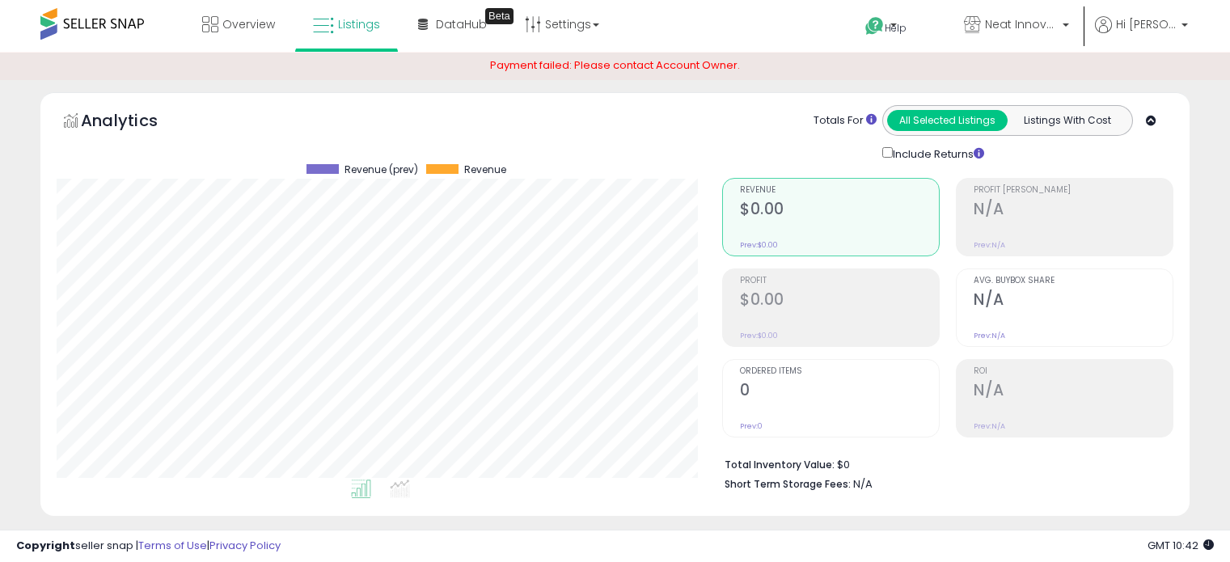 The width and height of the screenshot is (1230, 562). I want to click on div: Totals For, so click(845, 121).